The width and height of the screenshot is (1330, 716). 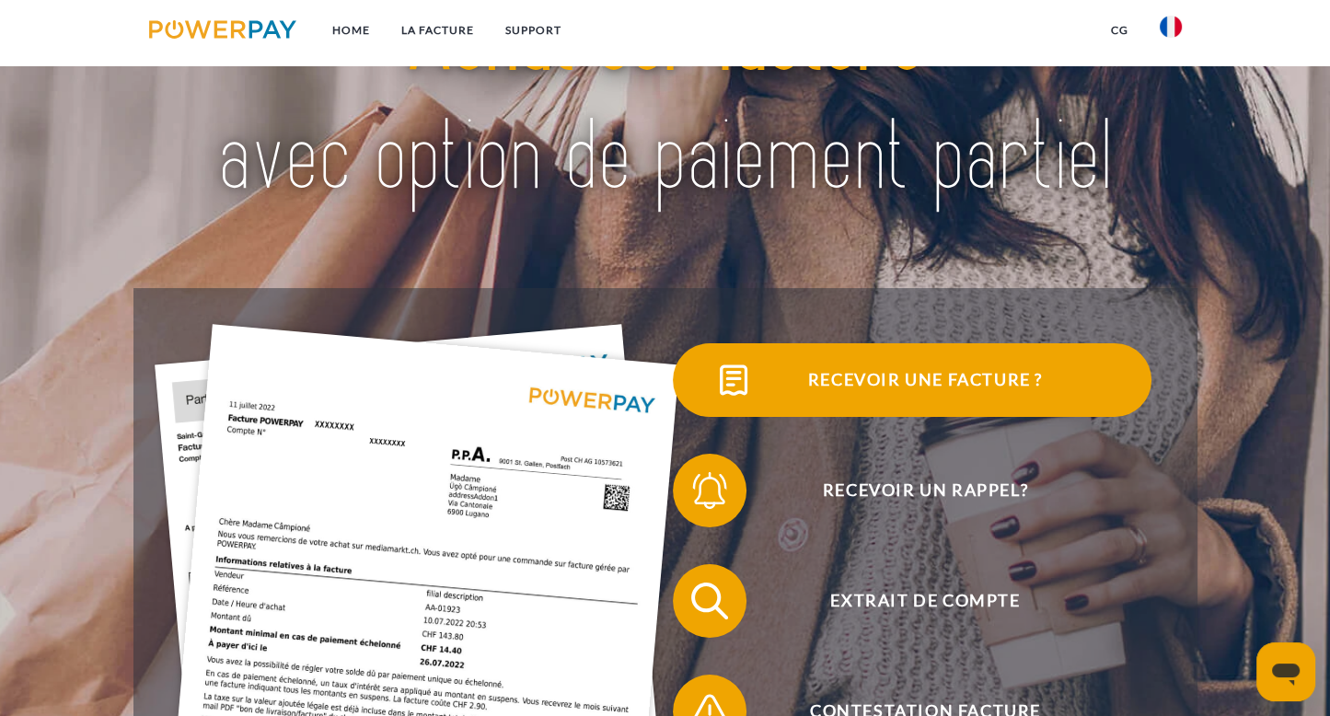 I want to click on span: Recevoir un rappel?, so click(x=925, y=491).